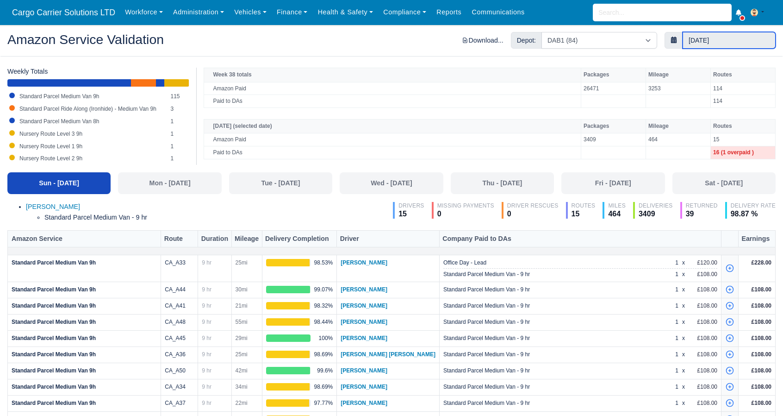 This screenshot has width=783, height=416. What do you see at coordinates (324, 262) in the screenshot?
I see `span: 98.53%` at bounding box center [324, 262].